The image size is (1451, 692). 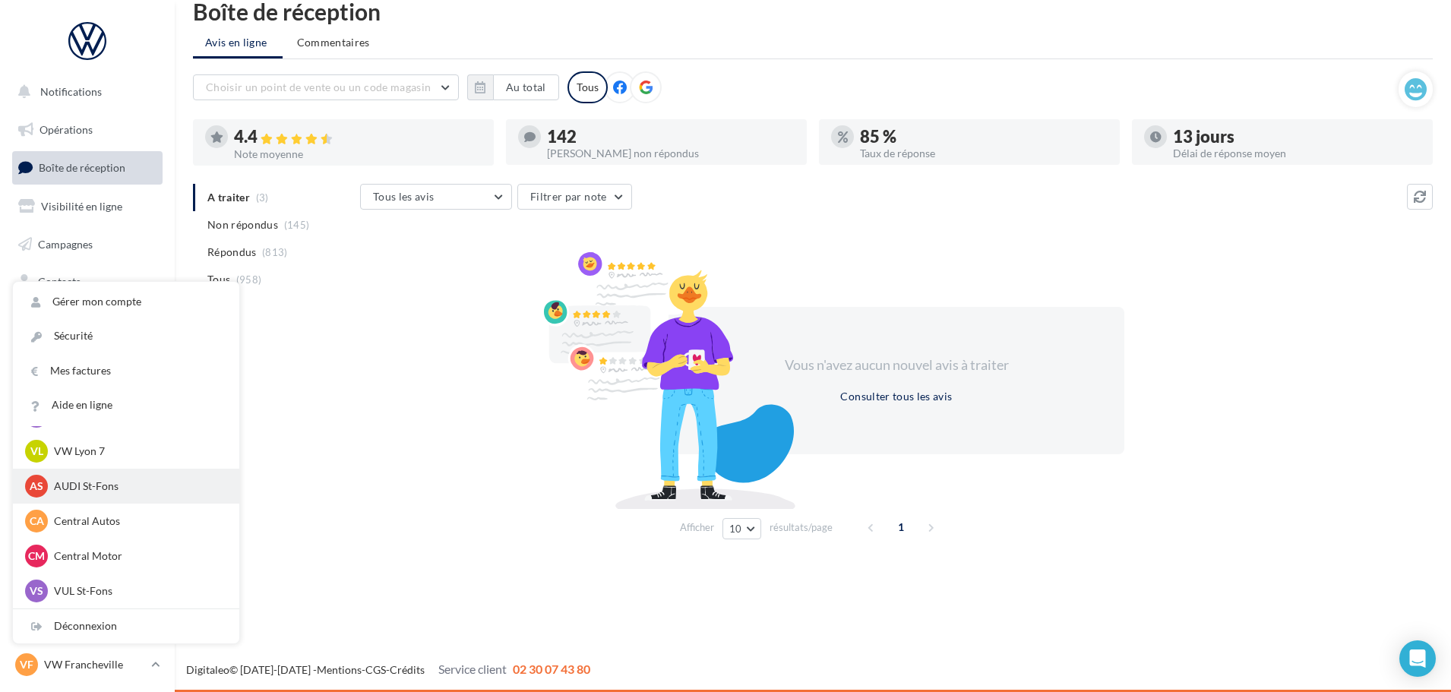 What do you see at coordinates (84, 92) in the screenshot?
I see `button: Notifications` at bounding box center [84, 92].